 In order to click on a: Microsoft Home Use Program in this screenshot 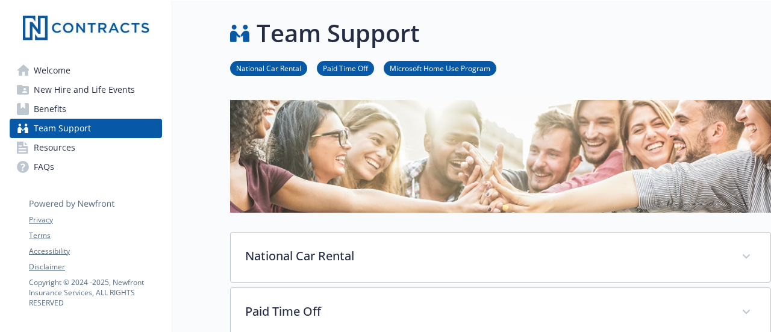, I will do `click(440, 67)`.